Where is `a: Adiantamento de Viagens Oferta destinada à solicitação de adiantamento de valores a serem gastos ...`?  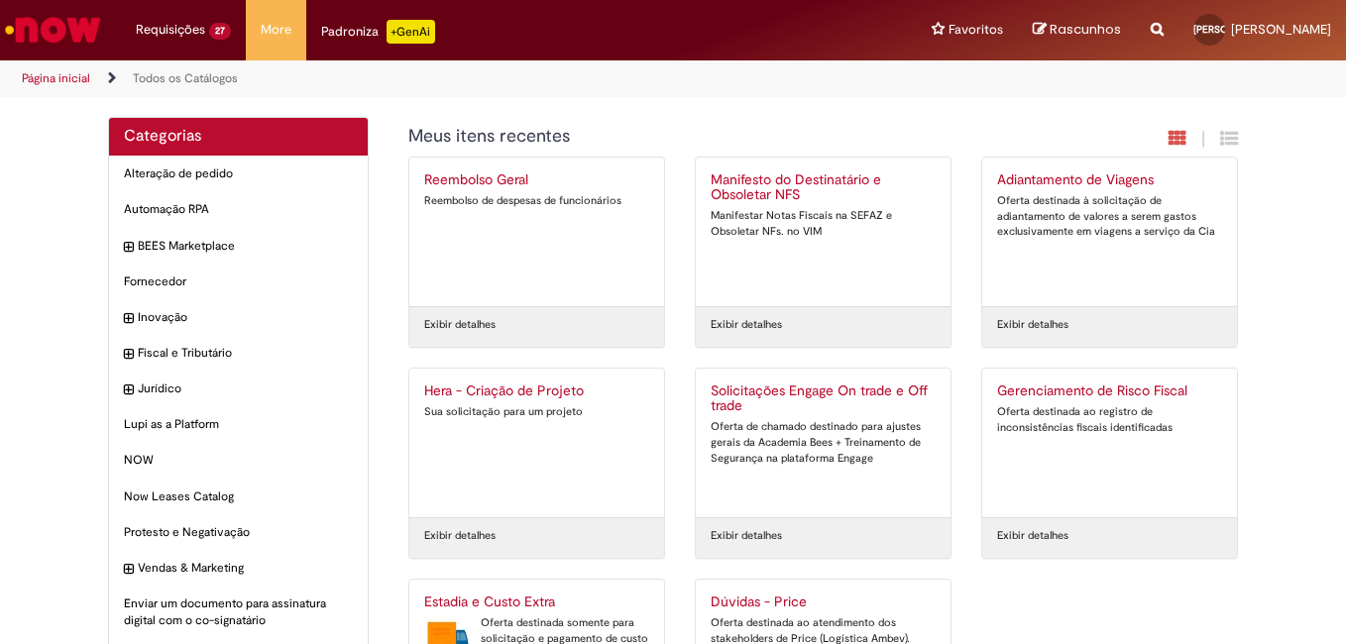 a: Adiantamento de Viagens Oferta destinada à solicitação de adiantamento de valores a serem gastos ... is located at coordinates (1109, 232).